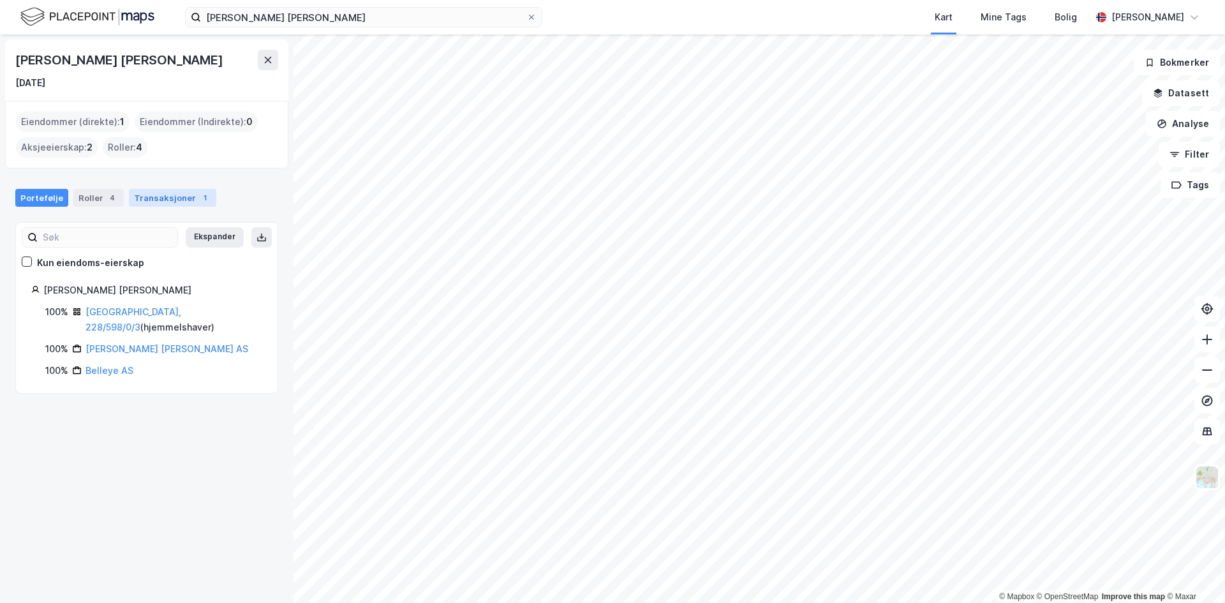  Describe the element at coordinates (41, 198) in the screenshot. I see `div: Portefølje` at that location.